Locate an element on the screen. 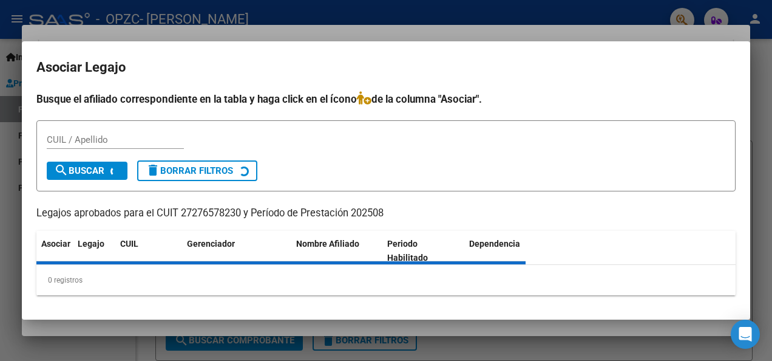  div: Open Intercom Messenger is located at coordinates (746, 334).